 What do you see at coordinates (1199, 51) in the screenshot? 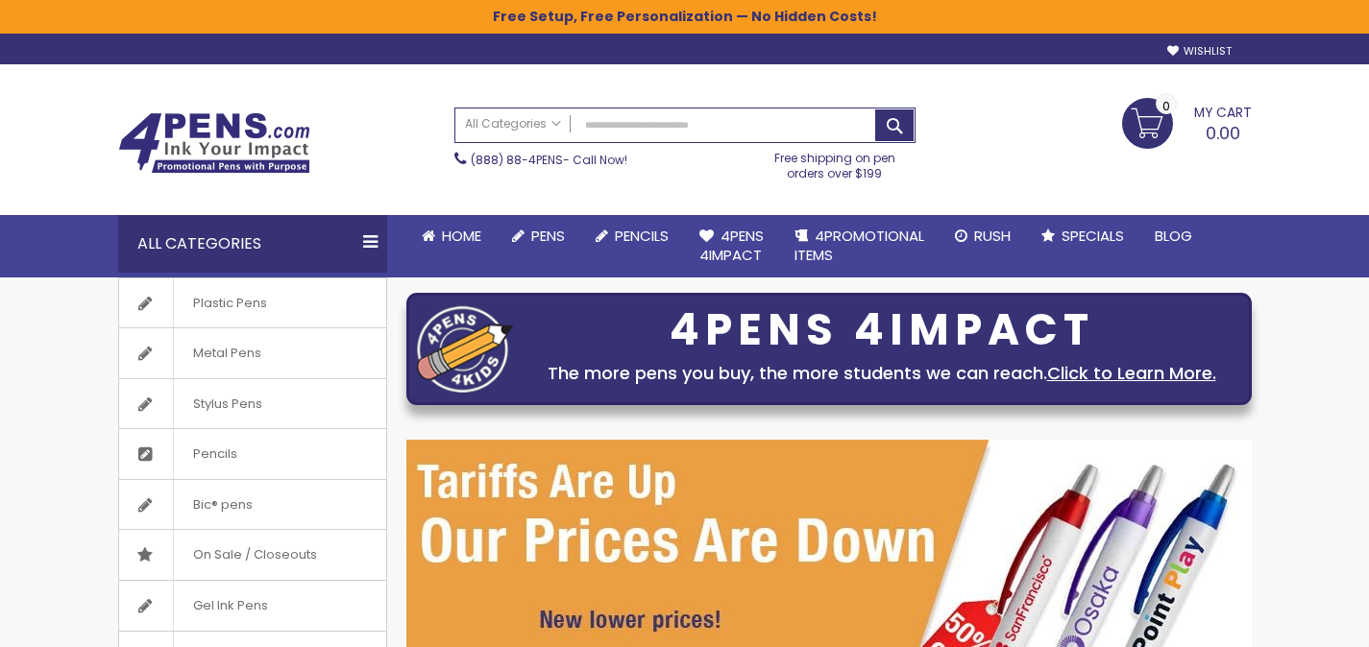
I see `a: Wishlist` at bounding box center [1199, 51].